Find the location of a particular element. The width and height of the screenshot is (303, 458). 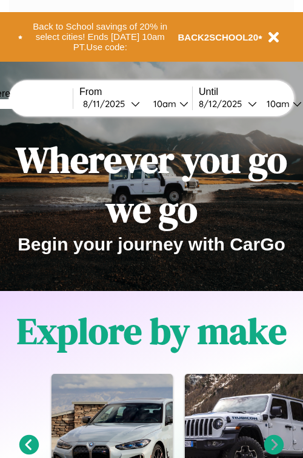

div: 8 / 11 / 2025 is located at coordinates (107, 103).